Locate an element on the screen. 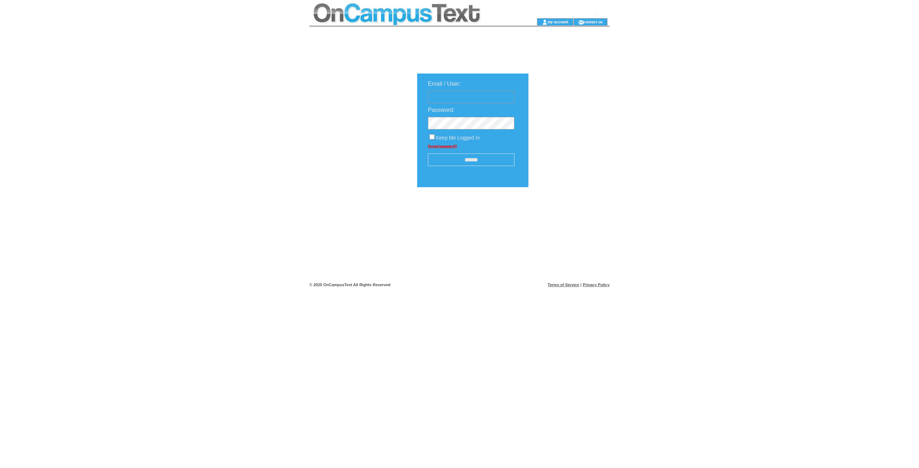  span: Email / User: is located at coordinates (444, 84).